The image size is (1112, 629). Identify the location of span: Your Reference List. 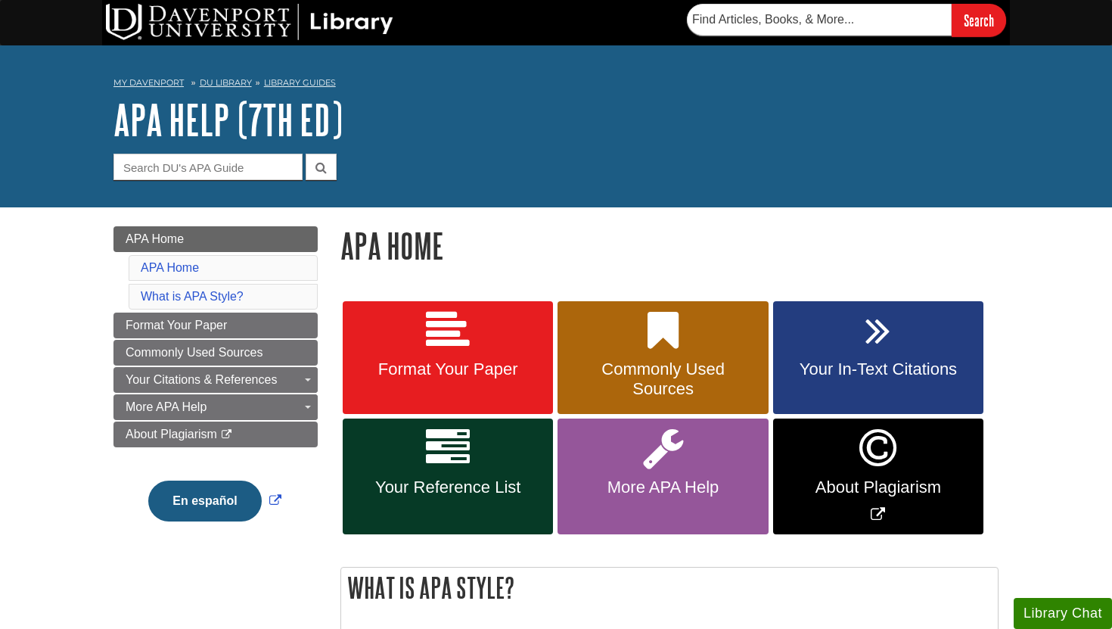
(448, 487).